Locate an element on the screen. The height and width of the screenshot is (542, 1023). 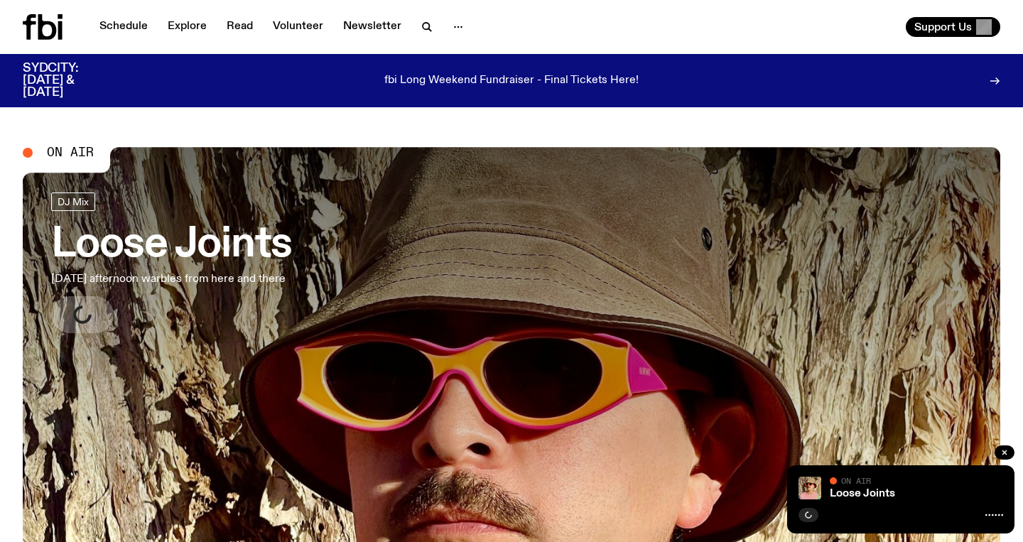
a: Newsletter is located at coordinates (372, 27).